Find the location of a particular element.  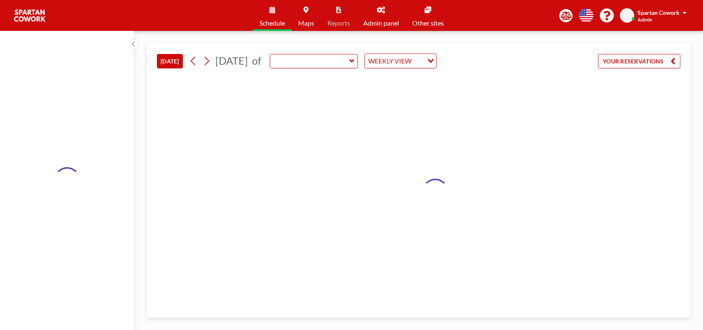

span: Admin panel is located at coordinates (381, 23).